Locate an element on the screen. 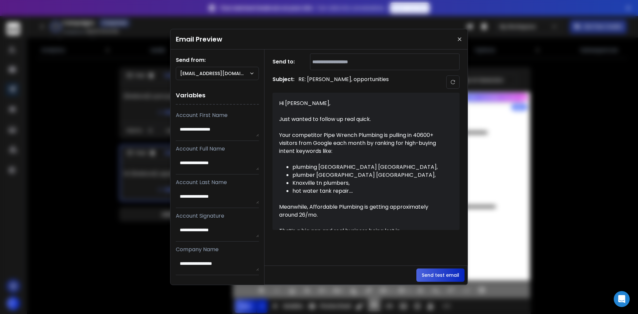 The height and width of the screenshot is (314, 638). p: Account Signature is located at coordinates (217, 216).